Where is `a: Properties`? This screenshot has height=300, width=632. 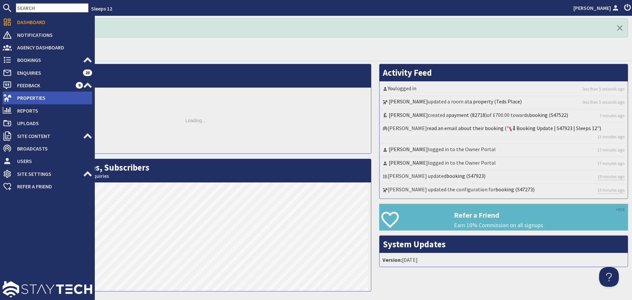
a: Properties is located at coordinates (47, 98).